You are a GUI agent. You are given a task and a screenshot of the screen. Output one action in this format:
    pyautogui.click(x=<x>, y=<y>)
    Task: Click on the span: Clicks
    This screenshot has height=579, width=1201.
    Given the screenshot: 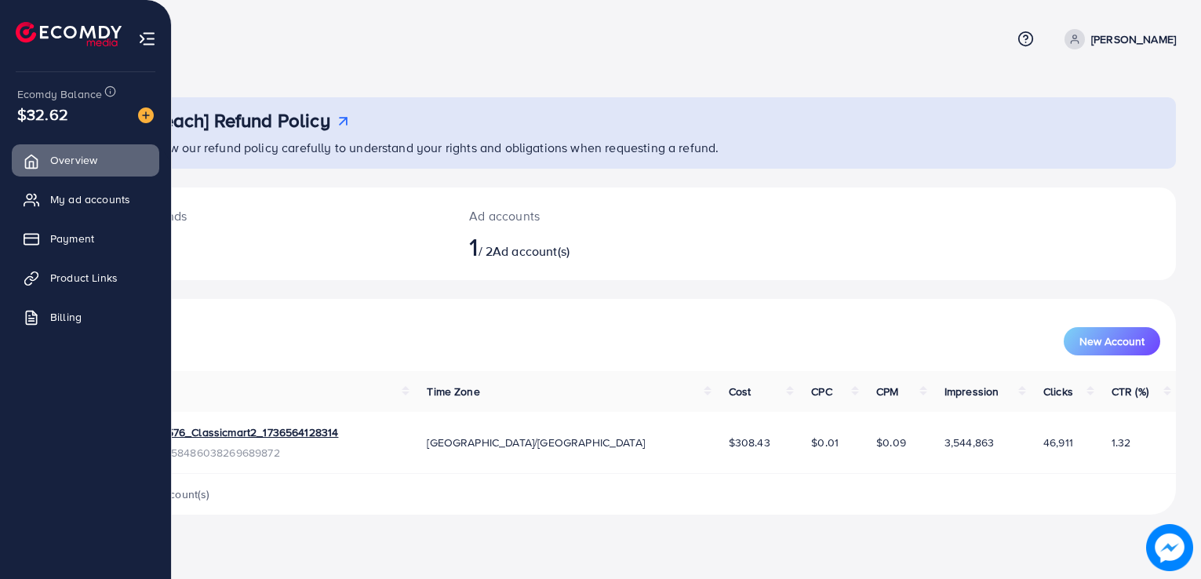 What is the action you would take?
    pyautogui.click(x=1058, y=391)
    